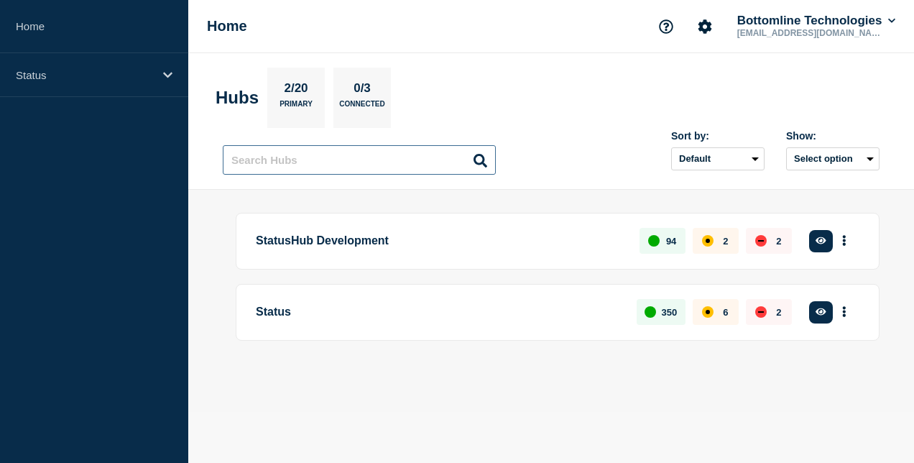 Image resolution: width=914 pixels, height=463 pixels. I want to click on button: Account settings, so click(705, 27).